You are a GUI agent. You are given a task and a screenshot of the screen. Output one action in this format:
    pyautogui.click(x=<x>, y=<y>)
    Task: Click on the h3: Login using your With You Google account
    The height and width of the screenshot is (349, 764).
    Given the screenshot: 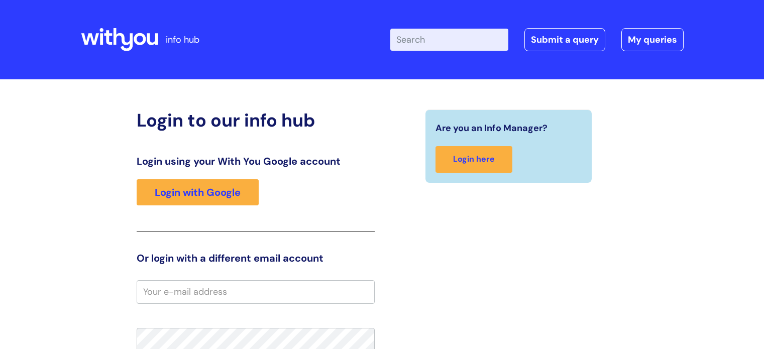 What is the action you would take?
    pyautogui.click(x=256, y=161)
    